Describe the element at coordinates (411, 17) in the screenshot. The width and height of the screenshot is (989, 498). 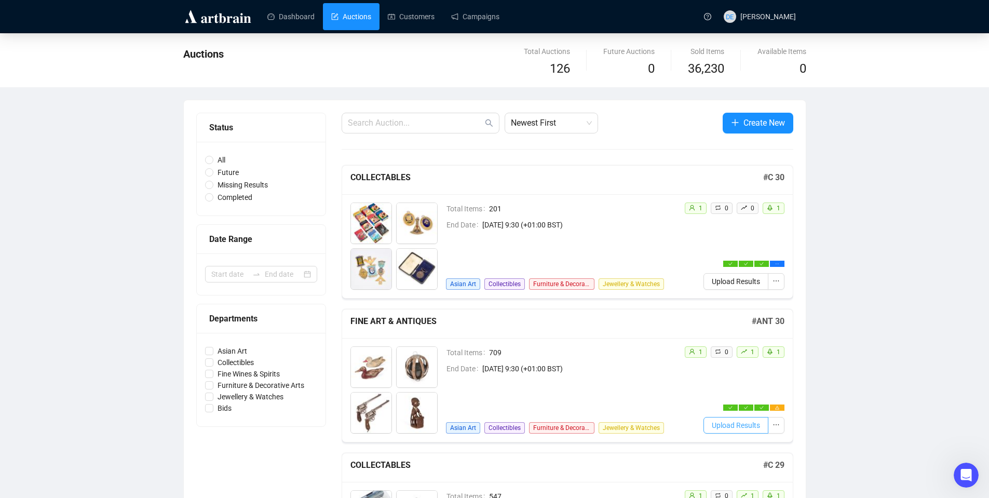
I see `a: Customers` at that location.